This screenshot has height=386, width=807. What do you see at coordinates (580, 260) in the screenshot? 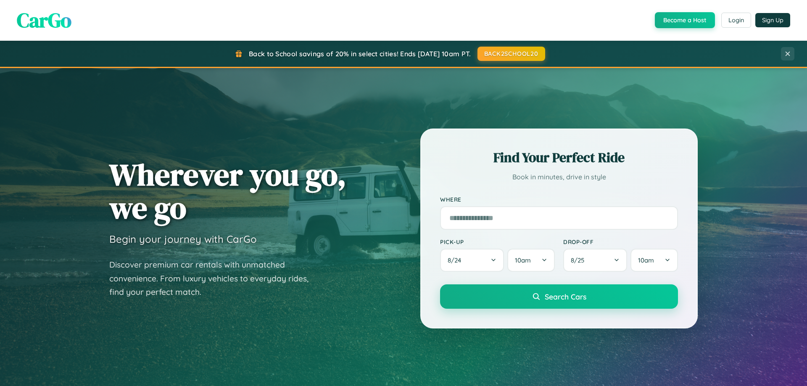
I see `span: 8 / 25` at bounding box center [580, 260].